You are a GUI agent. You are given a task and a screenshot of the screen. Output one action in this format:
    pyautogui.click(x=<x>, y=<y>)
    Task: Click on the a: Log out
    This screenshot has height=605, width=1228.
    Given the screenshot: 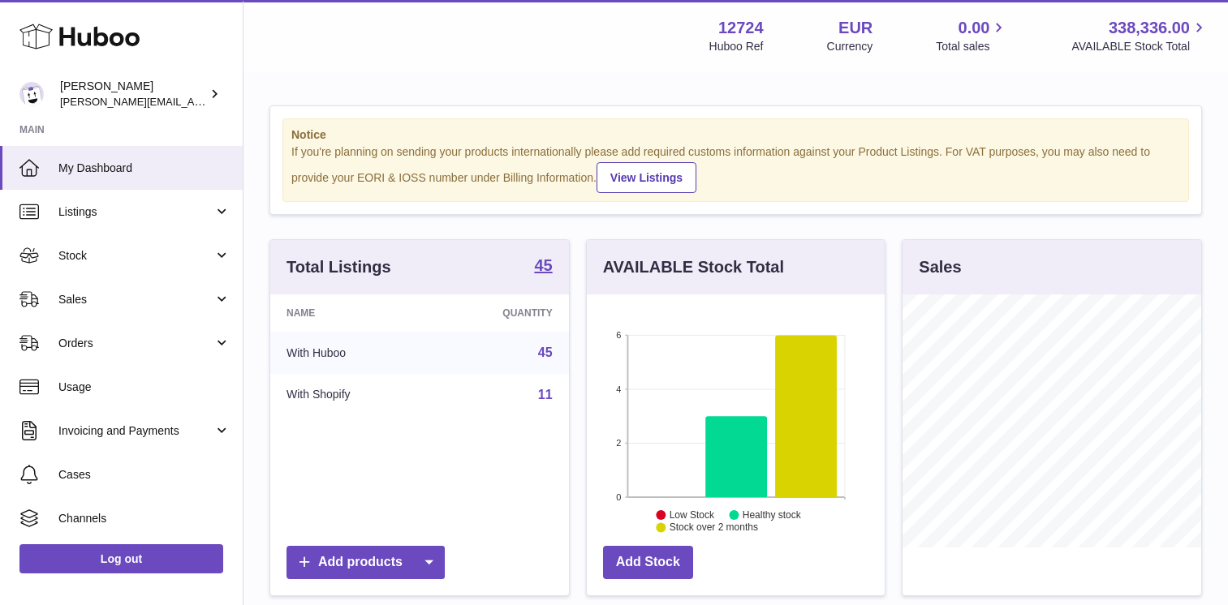 What is the action you would take?
    pyautogui.click(x=121, y=559)
    